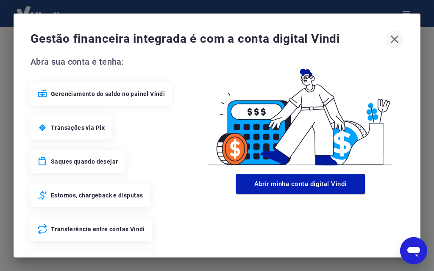 The image size is (434, 271). What do you see at coordinates (208, 39) in the screenshot?
I see `span: Gestão financeira integrada é com a conta digital Vindi` at bounding box center [208, 39].